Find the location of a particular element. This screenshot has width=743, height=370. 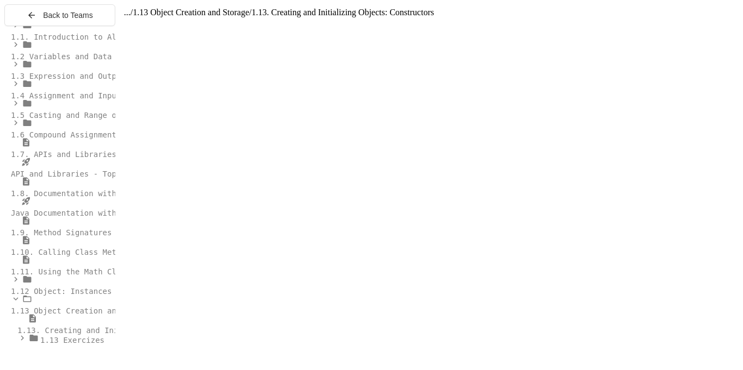

span: 1.9. Method Signatures is located at coordinates (61, 233).